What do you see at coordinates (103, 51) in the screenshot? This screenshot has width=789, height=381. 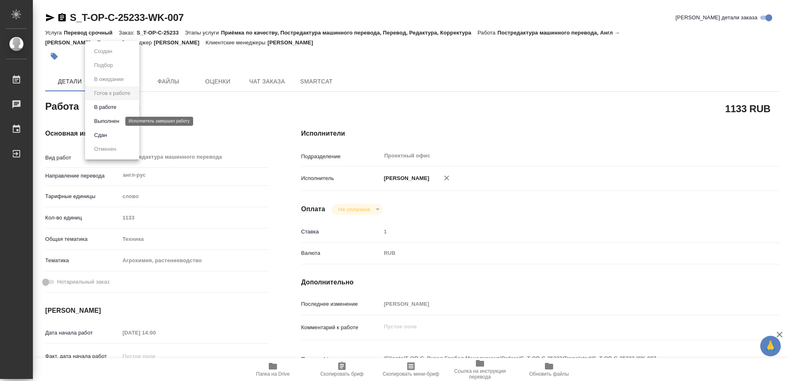 I see `button: Создан` at bounding box center [103, 51].